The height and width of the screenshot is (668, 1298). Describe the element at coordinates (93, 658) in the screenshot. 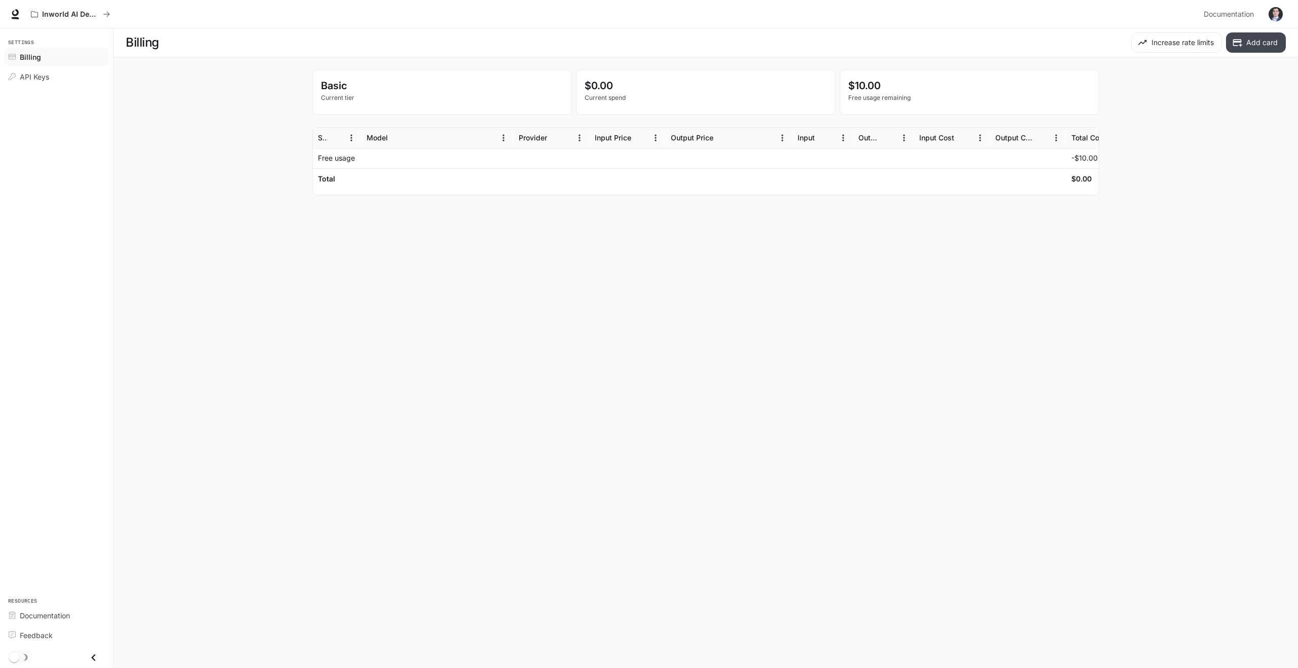

I see `button: Close drawer` at that location.